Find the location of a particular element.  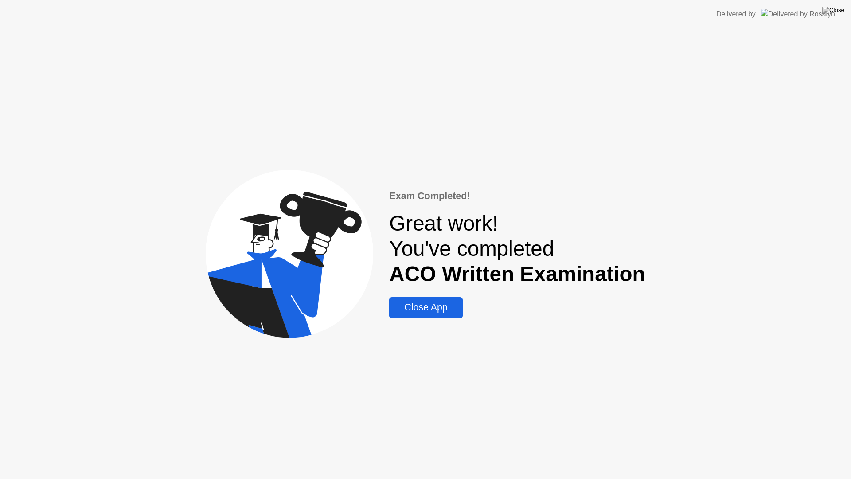

div: Exam Completed! is located at coordinates (517, 196).